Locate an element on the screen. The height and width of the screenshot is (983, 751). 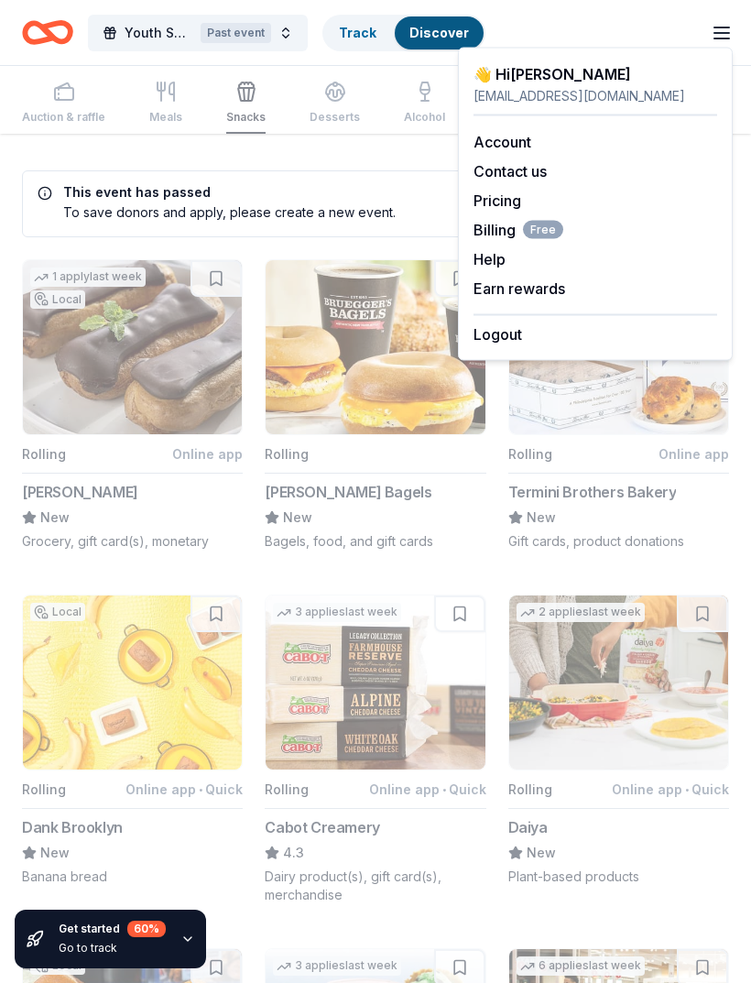
h5: This event has passed is located at coordinates (216, 192).